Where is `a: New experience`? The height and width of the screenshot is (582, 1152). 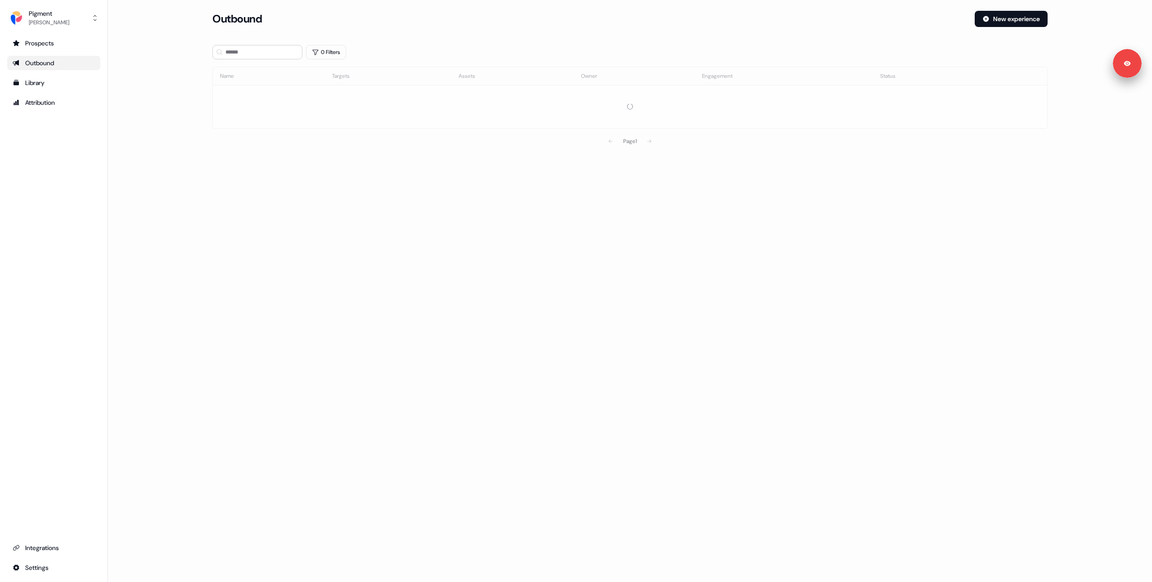
a: New experience is located at coordinates (1011, 19).